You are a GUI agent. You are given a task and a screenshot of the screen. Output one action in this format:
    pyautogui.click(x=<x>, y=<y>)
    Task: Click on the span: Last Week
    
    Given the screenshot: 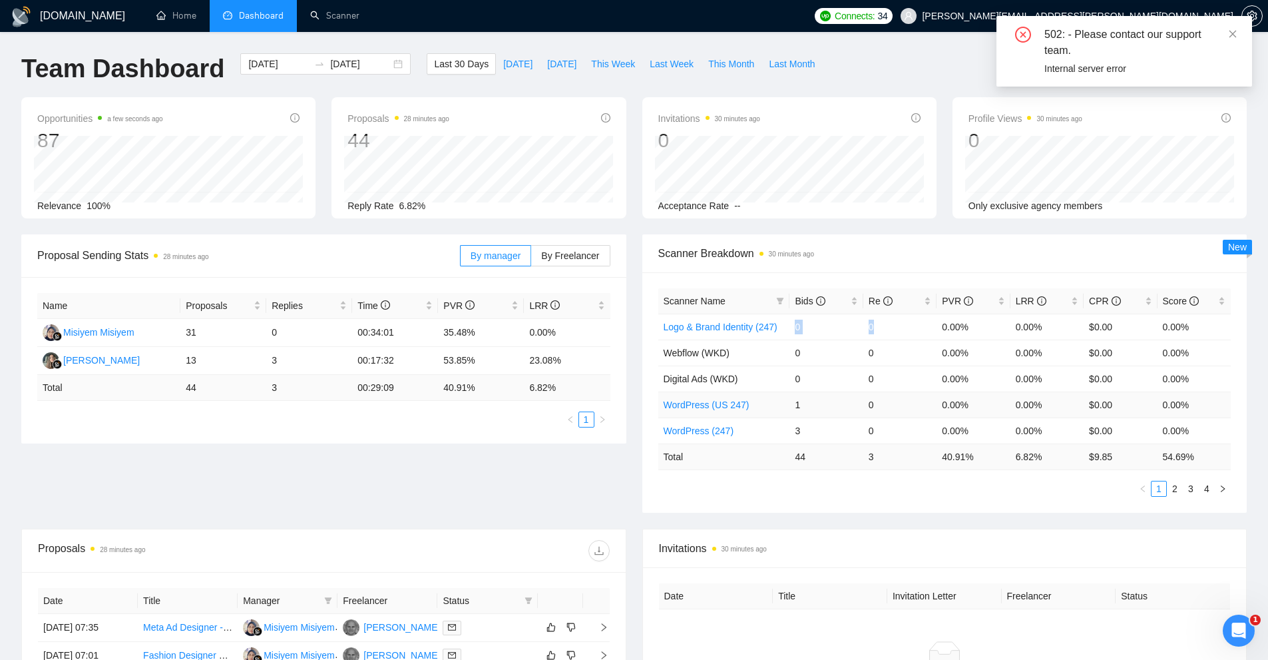 What is the action you would take?
    pyautogui.click(x=672, y=64)
    